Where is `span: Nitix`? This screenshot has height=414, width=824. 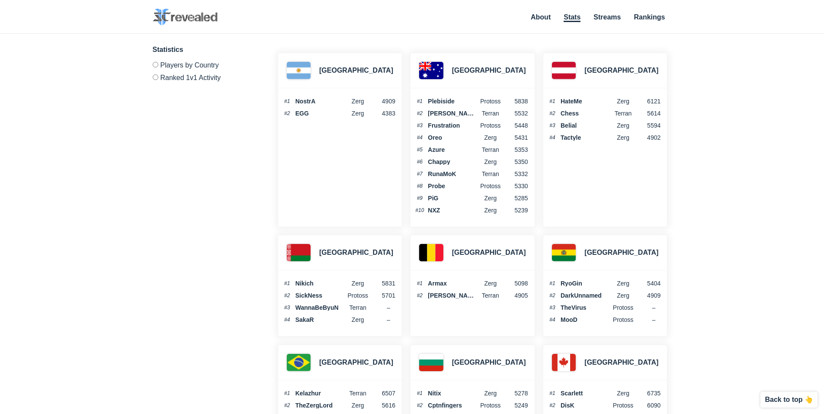 span: Nitix is located at coordinates (453, 393).